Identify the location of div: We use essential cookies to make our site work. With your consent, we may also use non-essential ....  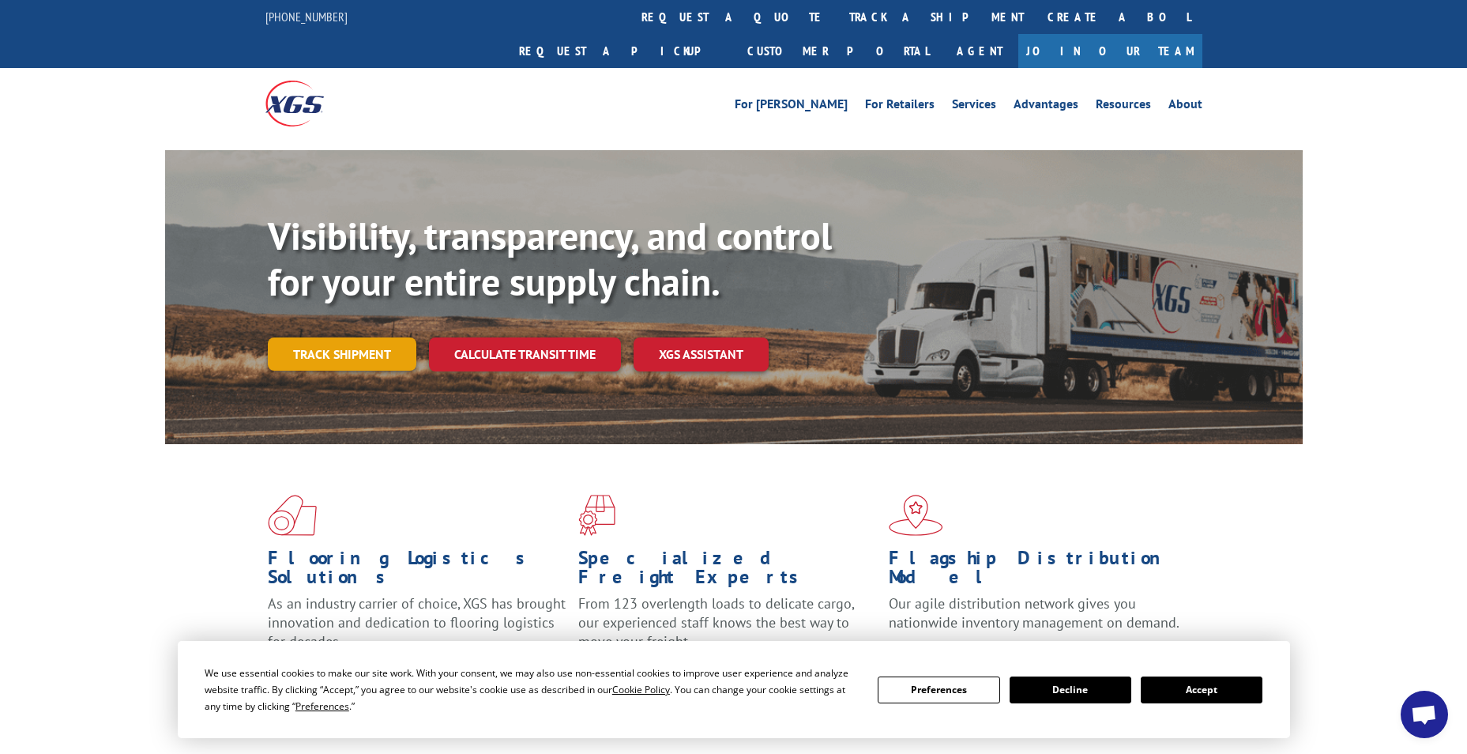
(532, 689).